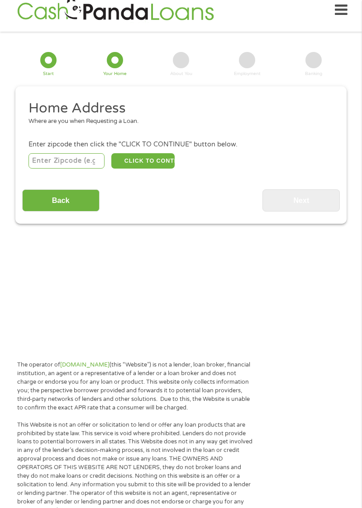 This screenshot has height=508, width=362. Describe the element at coordinates (313, 74) in the screenshot. I see `div: Banking` at that location.